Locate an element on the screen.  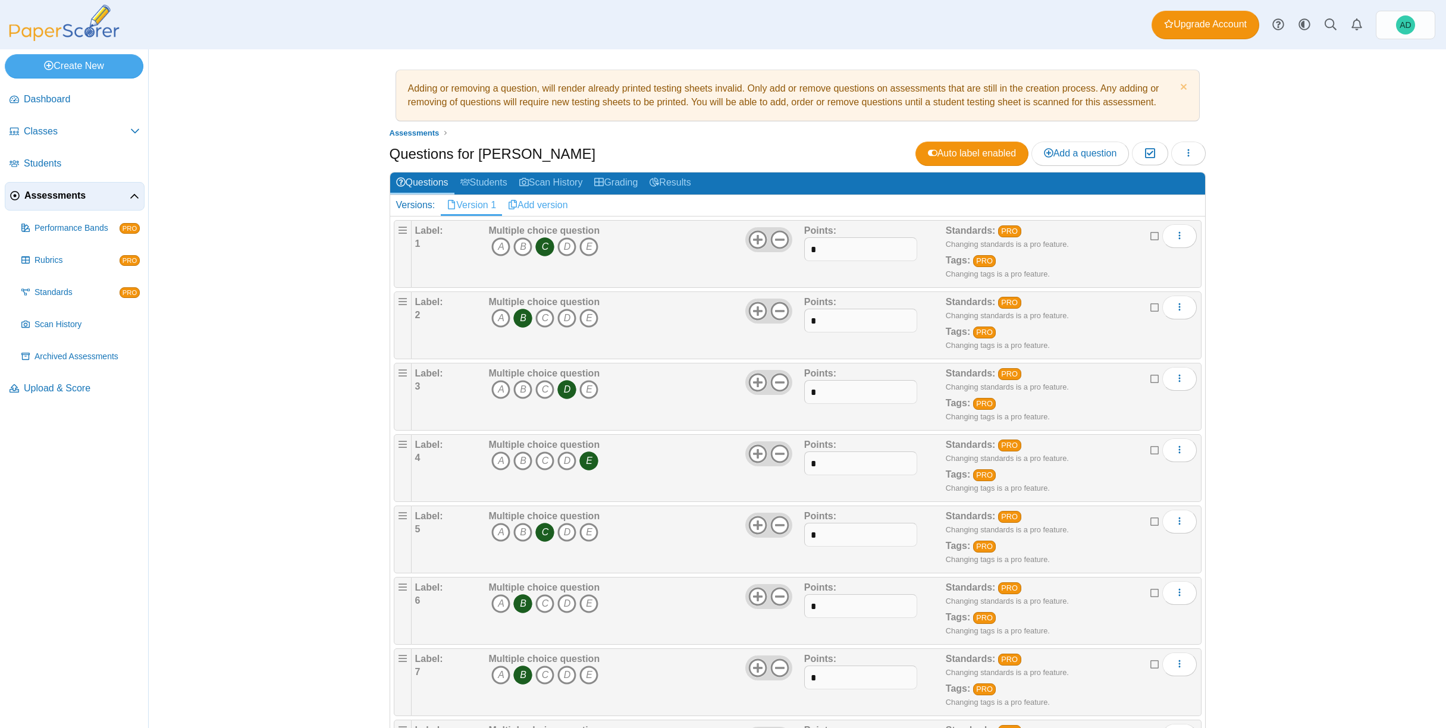
b: 1 is located at coordinates (418, 243).